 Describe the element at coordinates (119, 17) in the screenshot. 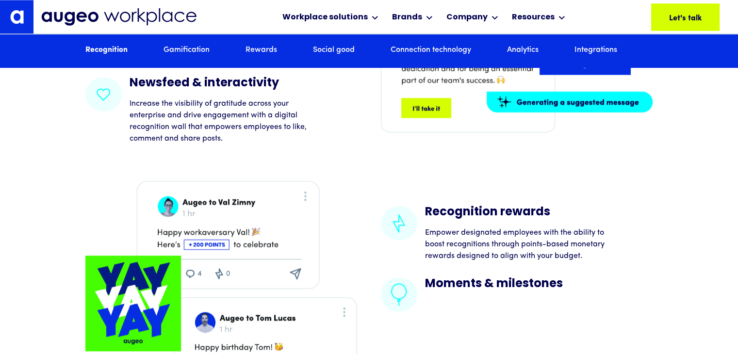

I see `img: Augeo Workplace business unit full logo in mignight blue.` at that location.